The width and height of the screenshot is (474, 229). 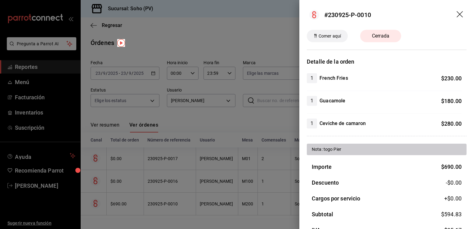 What do you see at coordinates (451, 78) in the screenshot?
I see `span: $ 230.00` at bounding box center [451, 78].